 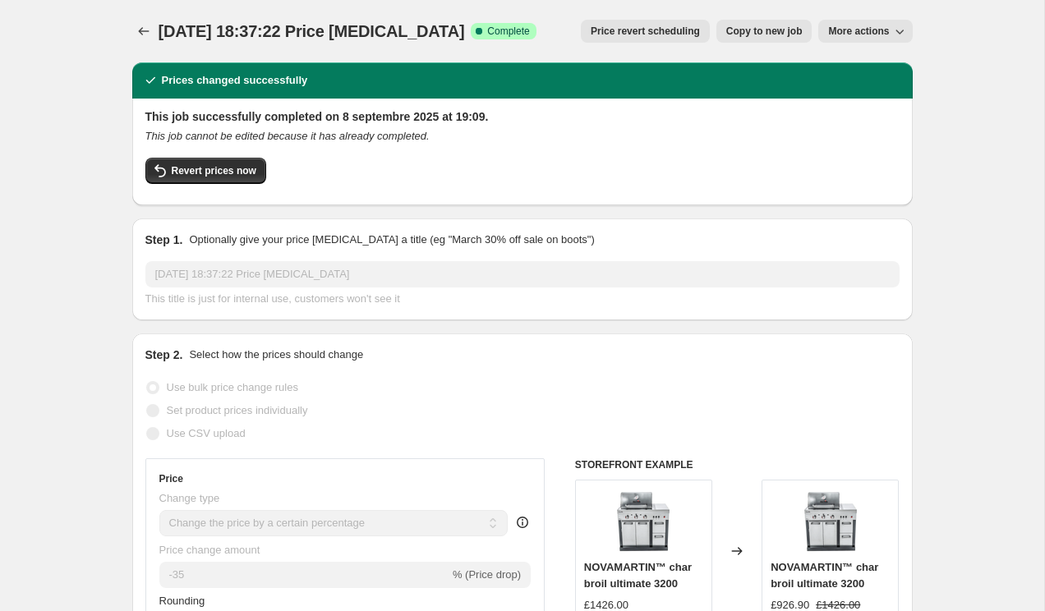 I want to click on span: This title is just for internal use, customers won't see it, so click(x=273, y=298).